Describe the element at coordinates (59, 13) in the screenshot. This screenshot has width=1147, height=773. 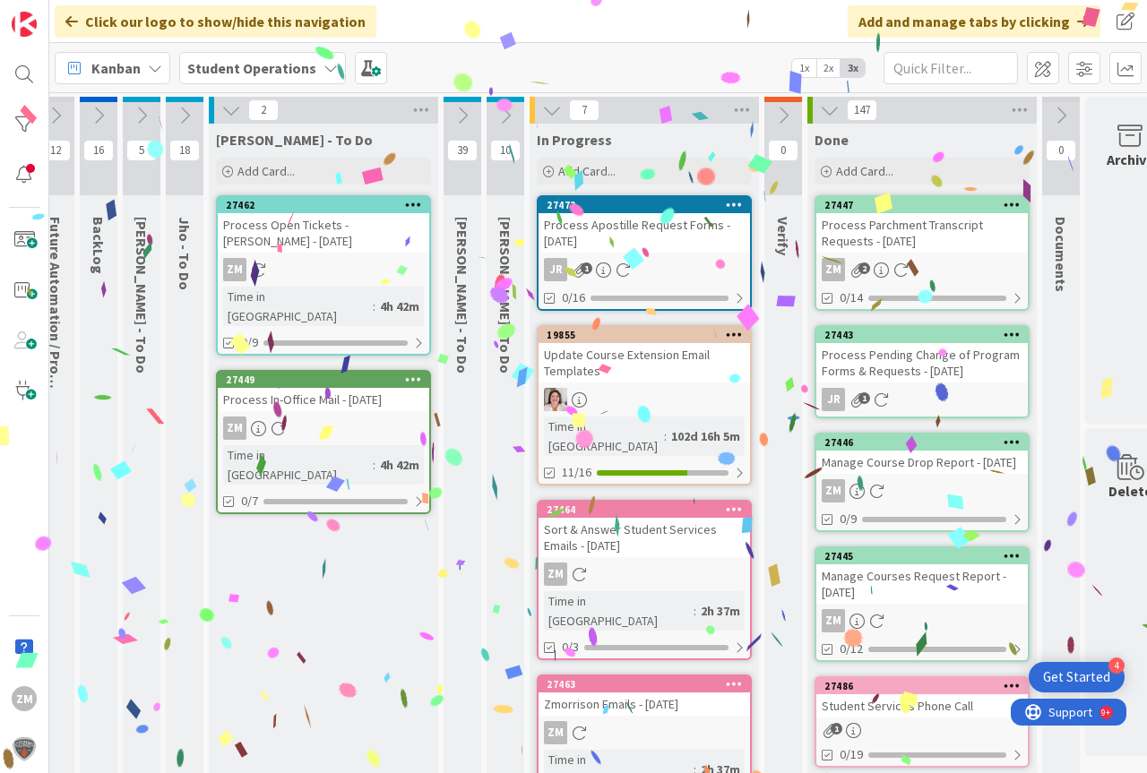
I see `span: Support` at that location.